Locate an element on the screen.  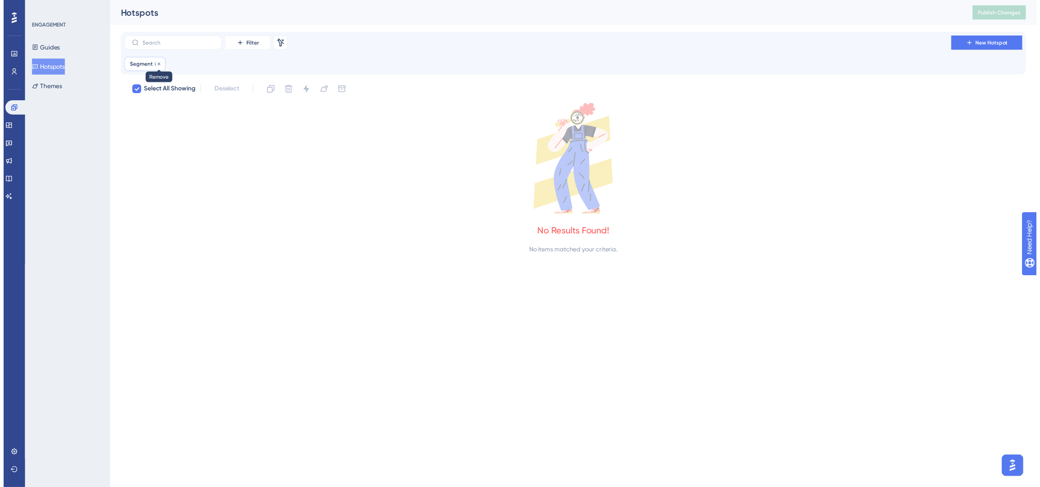
button: Themes is located at coordinates (44, 87).